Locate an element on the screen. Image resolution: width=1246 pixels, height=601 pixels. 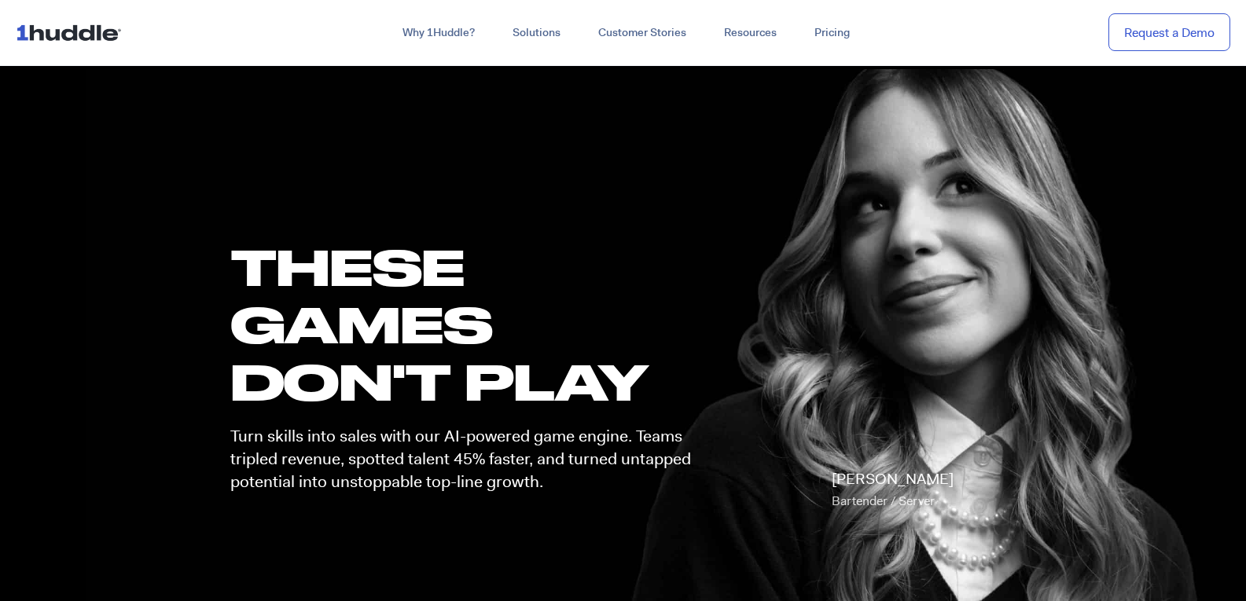
p: Turn skills into sales with our AI-powered game engine. Teams tripled revenue, spotted talent 45%... is located at coordinates (468, 460).